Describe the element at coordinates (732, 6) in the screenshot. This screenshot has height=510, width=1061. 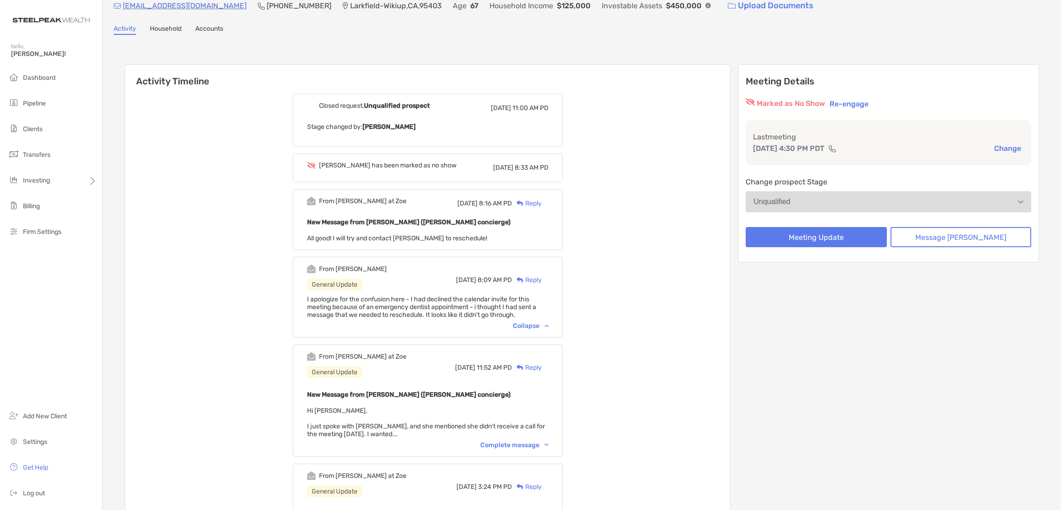
I see `img: button icon` at that location.